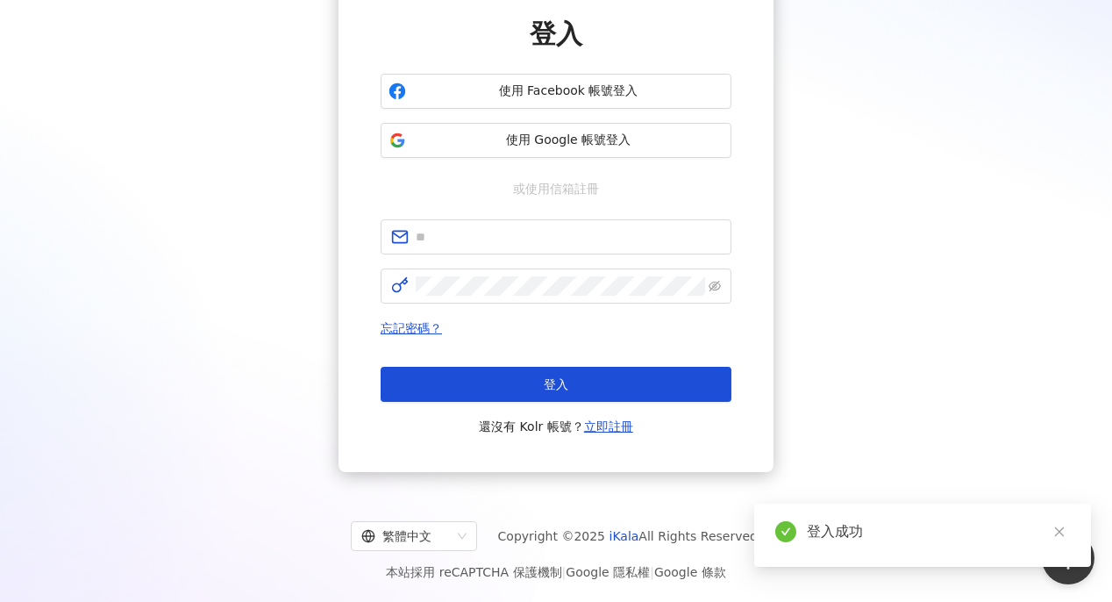 This screenshot has height=602, width=1112. Describe the element at coordinates (938, 531) in the screenshot. I see `div: 登入成功` at that location.